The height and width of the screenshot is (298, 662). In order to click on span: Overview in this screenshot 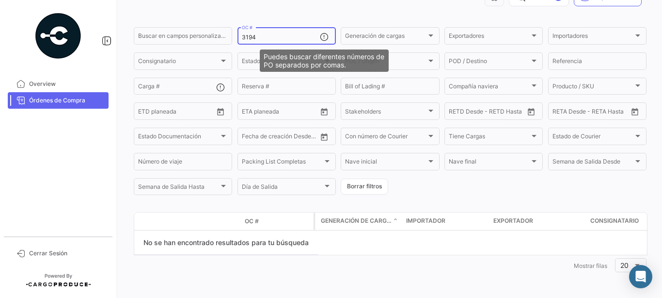, I will do `click(67, 84)`.